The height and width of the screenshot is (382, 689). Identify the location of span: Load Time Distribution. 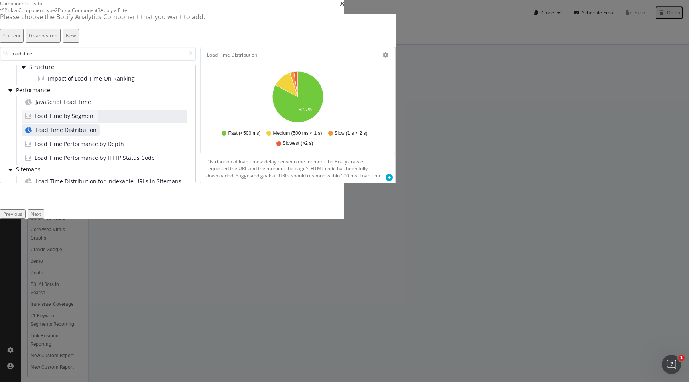
(66, 130).